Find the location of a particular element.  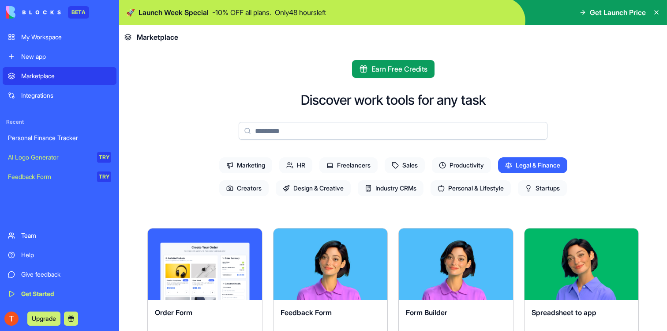

span: Productivity is located at coordinates (462, 165).